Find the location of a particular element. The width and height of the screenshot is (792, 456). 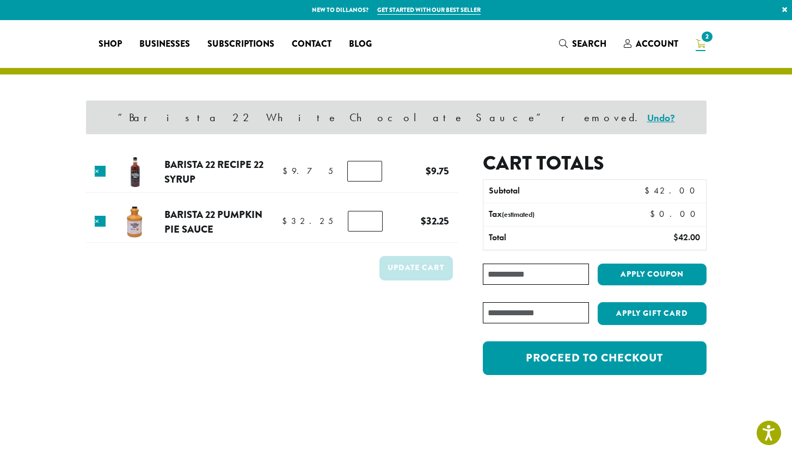

a: Proceed to checkout is located at coordinates (594, 359).